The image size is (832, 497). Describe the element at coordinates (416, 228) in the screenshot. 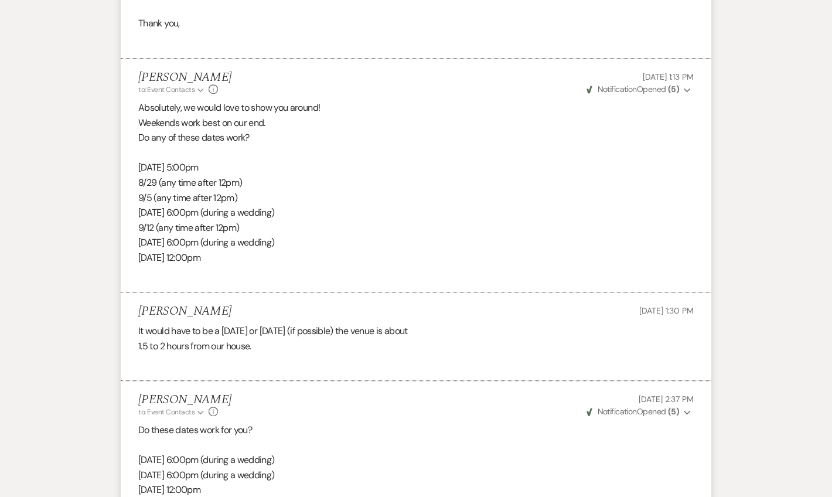

I see `p: 9/12 (any time after 12pm)` at that location.